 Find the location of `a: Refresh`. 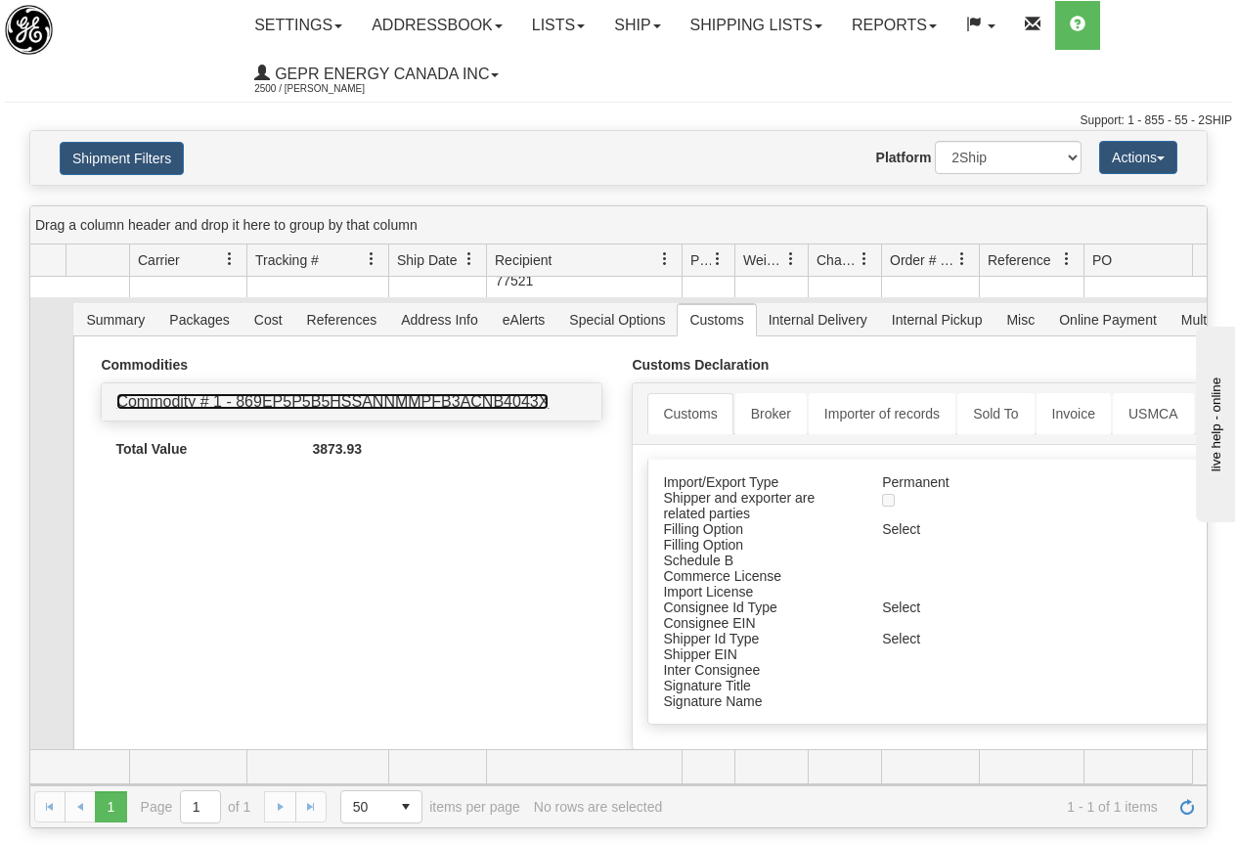

a: Refresh is located at coordinates (1187, 807).